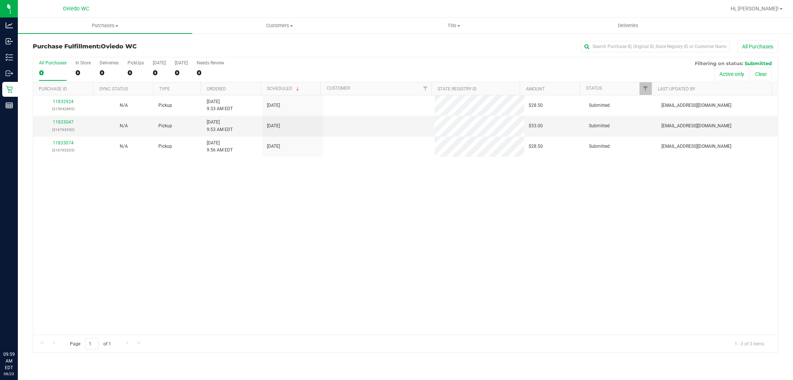 Image resolution: width=793 pixels, height=380 pixels. Describe the element at coordinates (105, 26) in the screenshot. I see `span: Purchases` at that location.